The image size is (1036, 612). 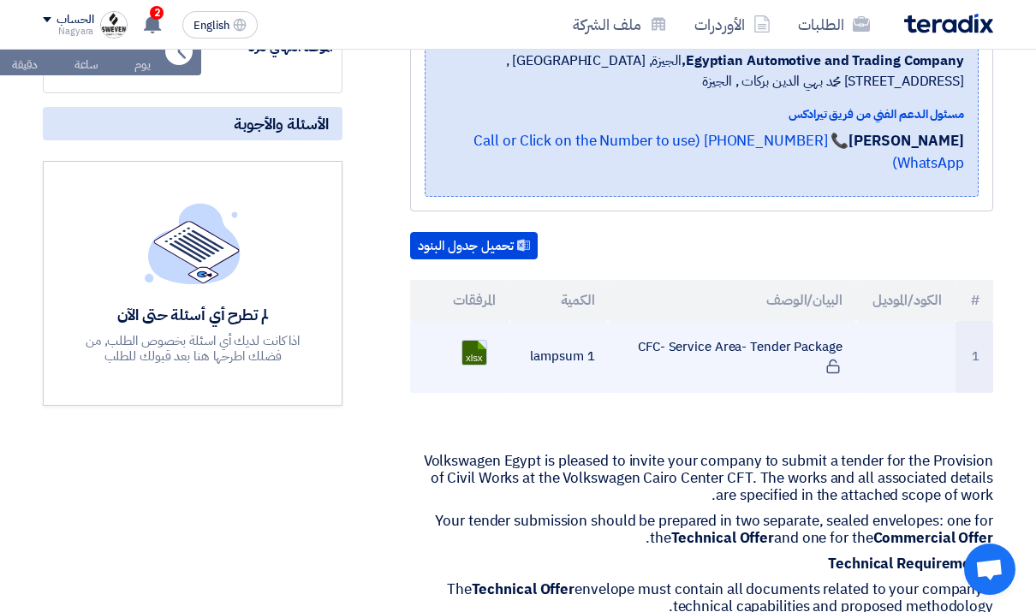 What do you see at coordinates (701, 479) in the screenshot?
I see `p: Volkswagen Egypt is pleased to invite your company to submit a tender for the Provision of Civil ...` at bounding box center [701, 479].